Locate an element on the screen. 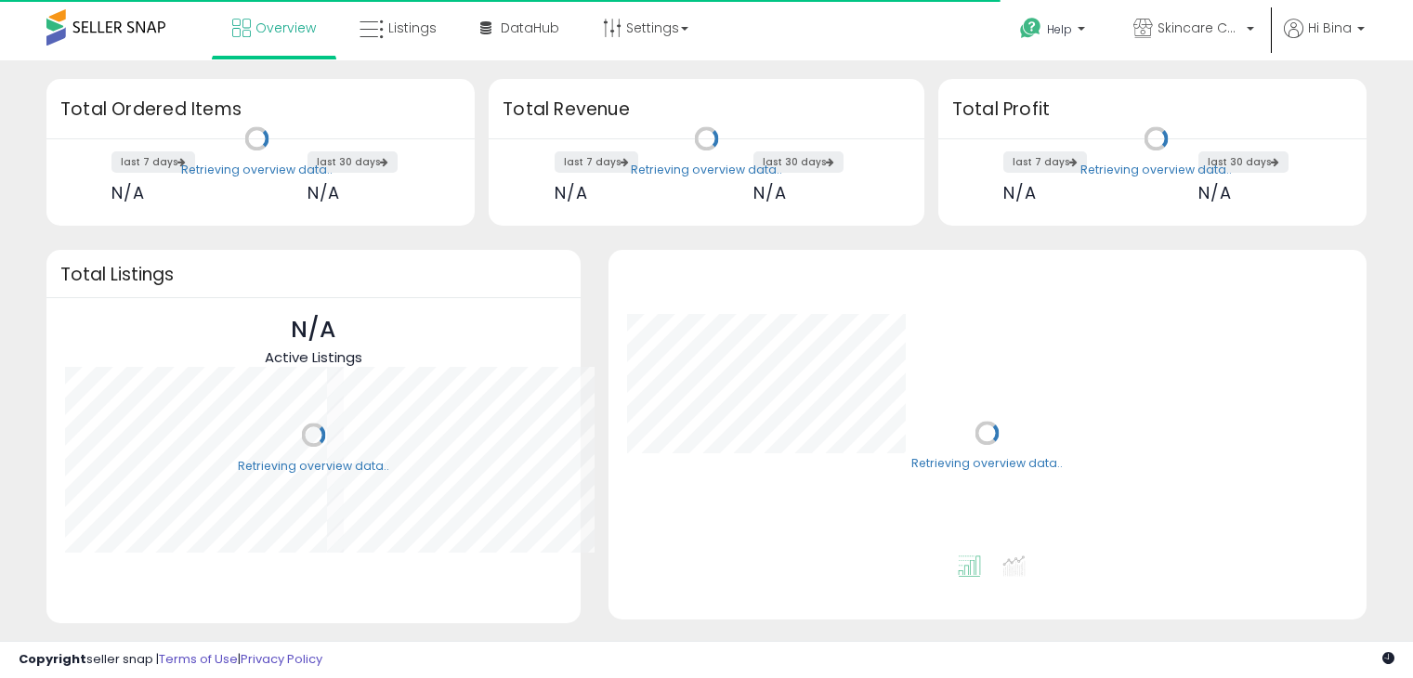 This screenshot has height=678, width=1413. a: Privacy Policy is located at coordinates (281, 658).